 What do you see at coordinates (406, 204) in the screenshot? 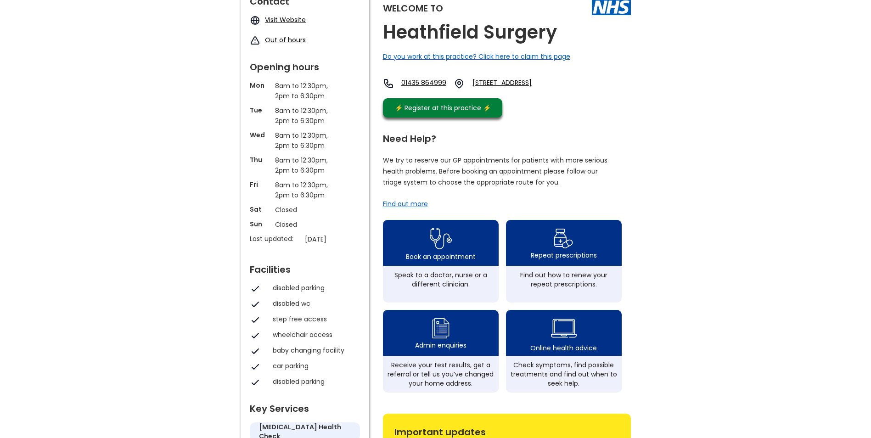
I see `a: Find out more` at bounding box center [406, 204].